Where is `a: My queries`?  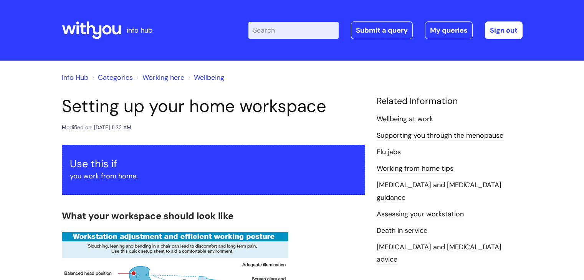
a: My queries is located at coordinates (449, 30).